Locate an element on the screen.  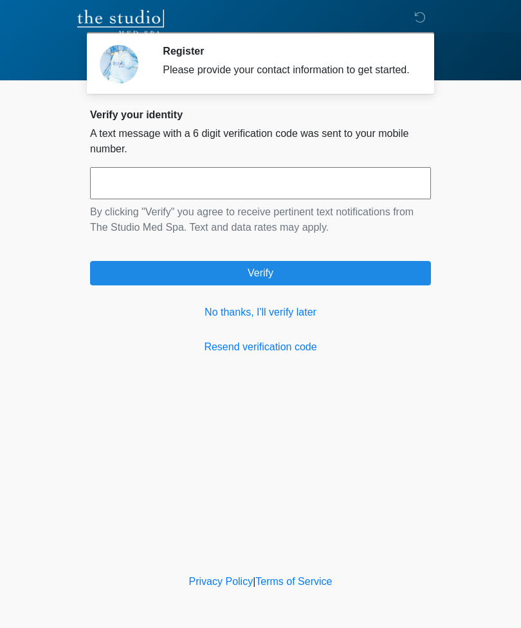
button: Verify is located at coordinates (260, 273).